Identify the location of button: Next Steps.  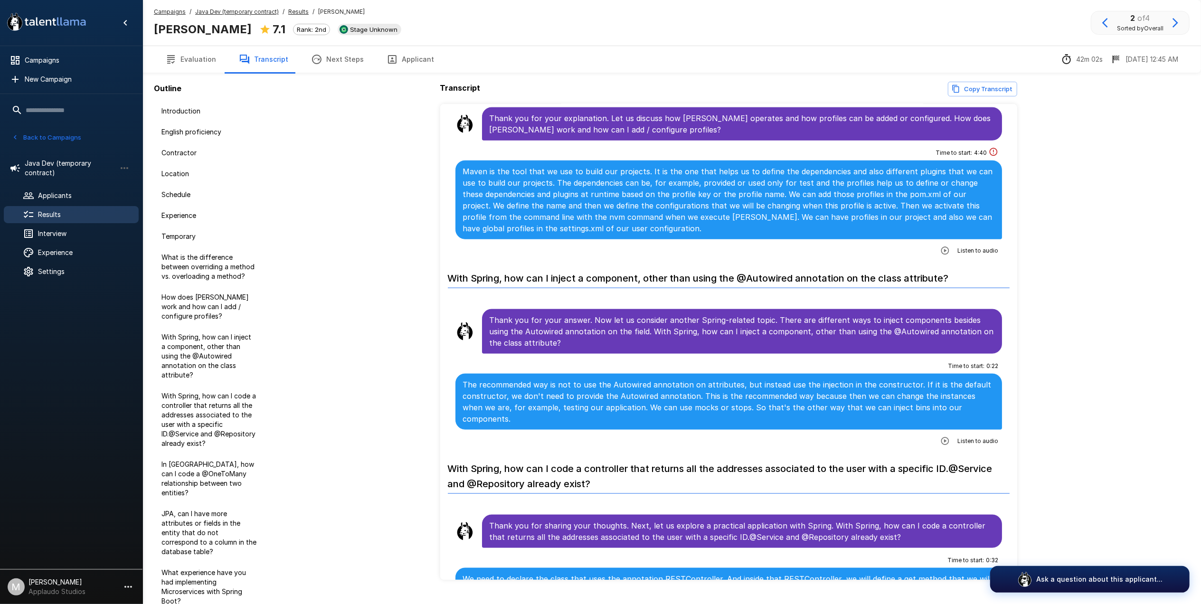
(337, 59).